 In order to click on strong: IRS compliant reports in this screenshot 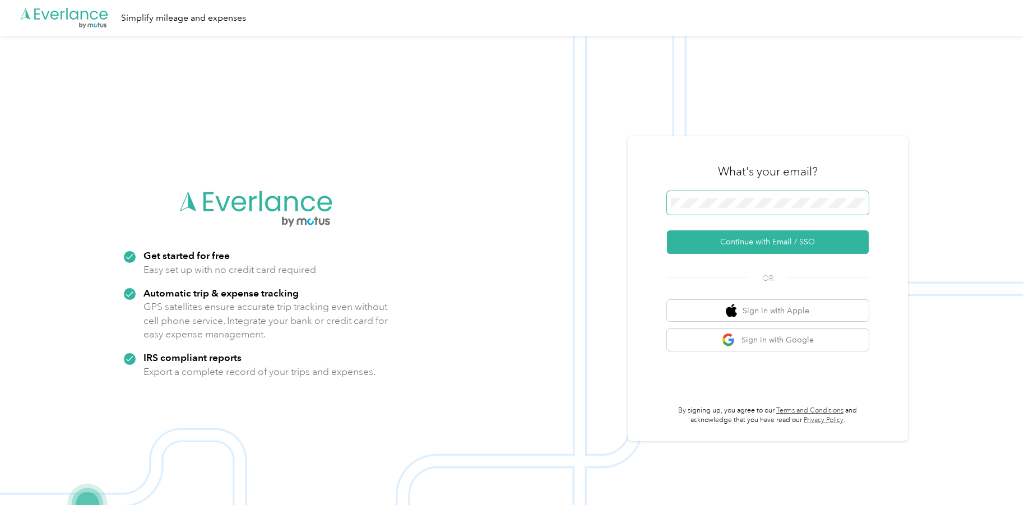, I will do `click(192, 357)`.